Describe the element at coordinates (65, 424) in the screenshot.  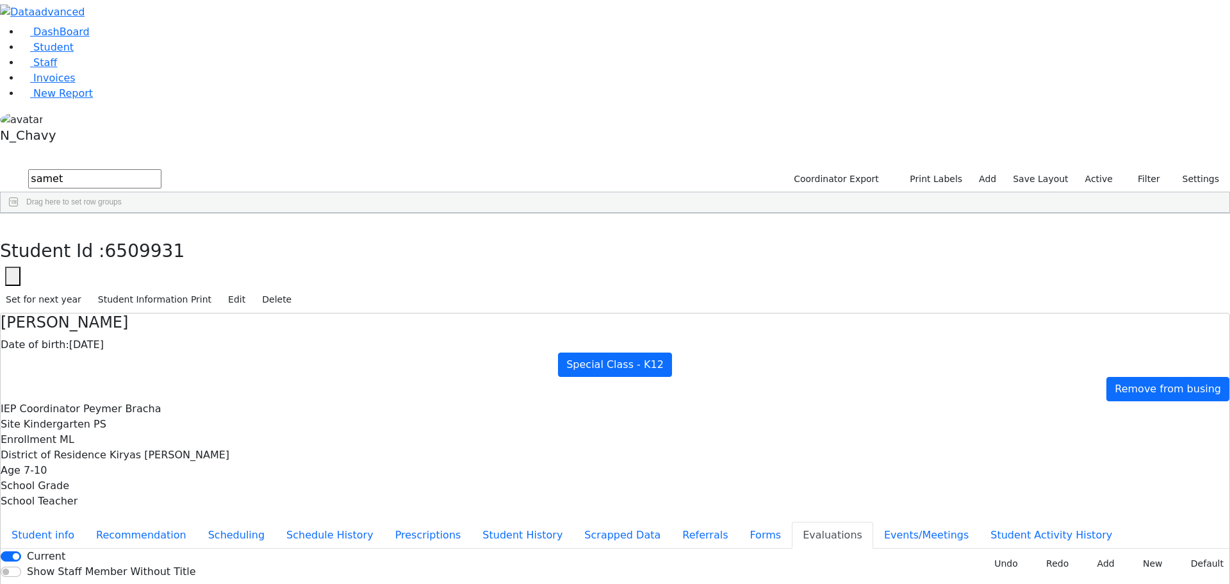
I see `span: Kindergarten PS` at that location.